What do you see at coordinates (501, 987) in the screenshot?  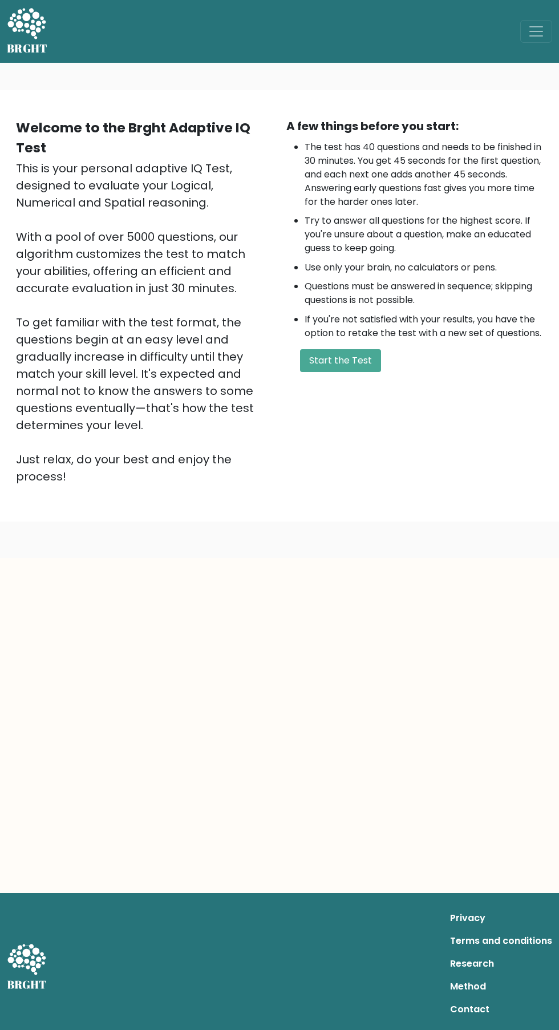 I see `a: Method` at bounding box center [501, 987].